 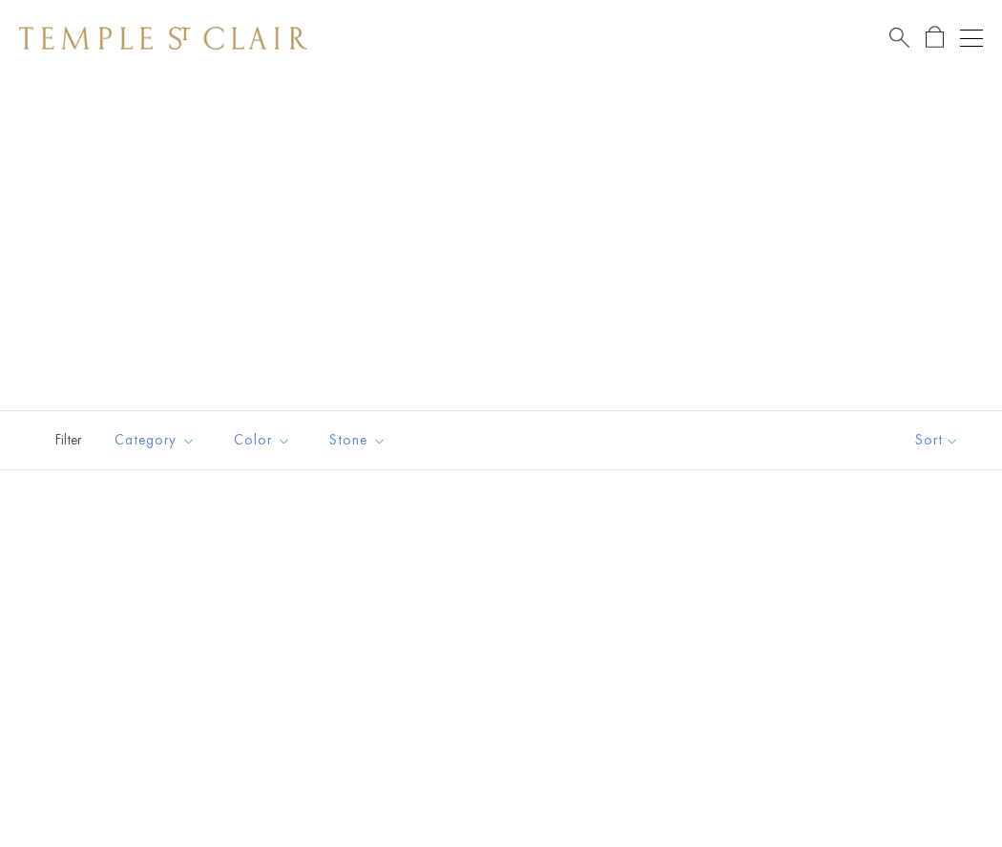 What do you see at coordinates (163, 38) in the screenshot?
I see `img: Temple St. Clair` at bounding box center [163, 38].